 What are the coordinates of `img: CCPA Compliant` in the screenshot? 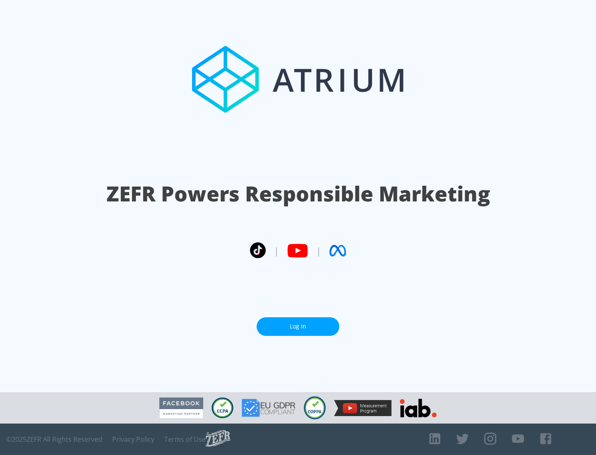 It's located at (222, 408).